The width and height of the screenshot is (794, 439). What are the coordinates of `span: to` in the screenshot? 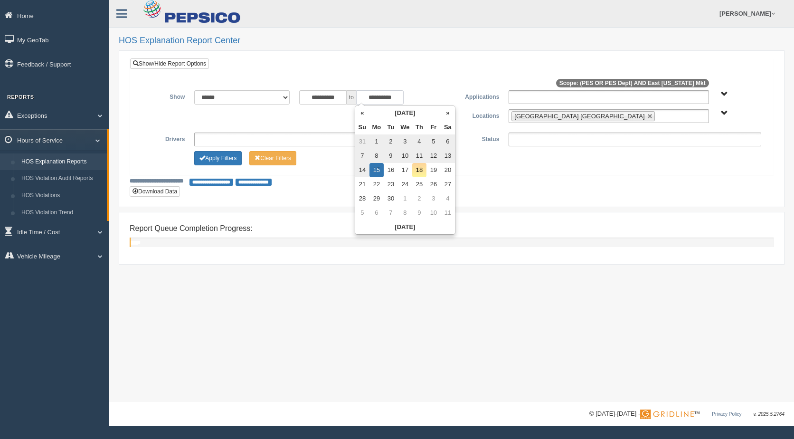 It's located at (352, 97).